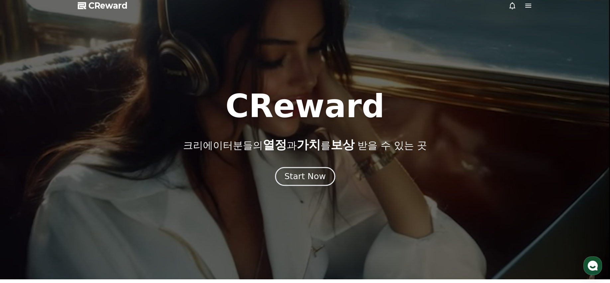 Image resolution: width=610 pixels, height=283 pixels. I want to click on a: 홈, so click(23, 219).